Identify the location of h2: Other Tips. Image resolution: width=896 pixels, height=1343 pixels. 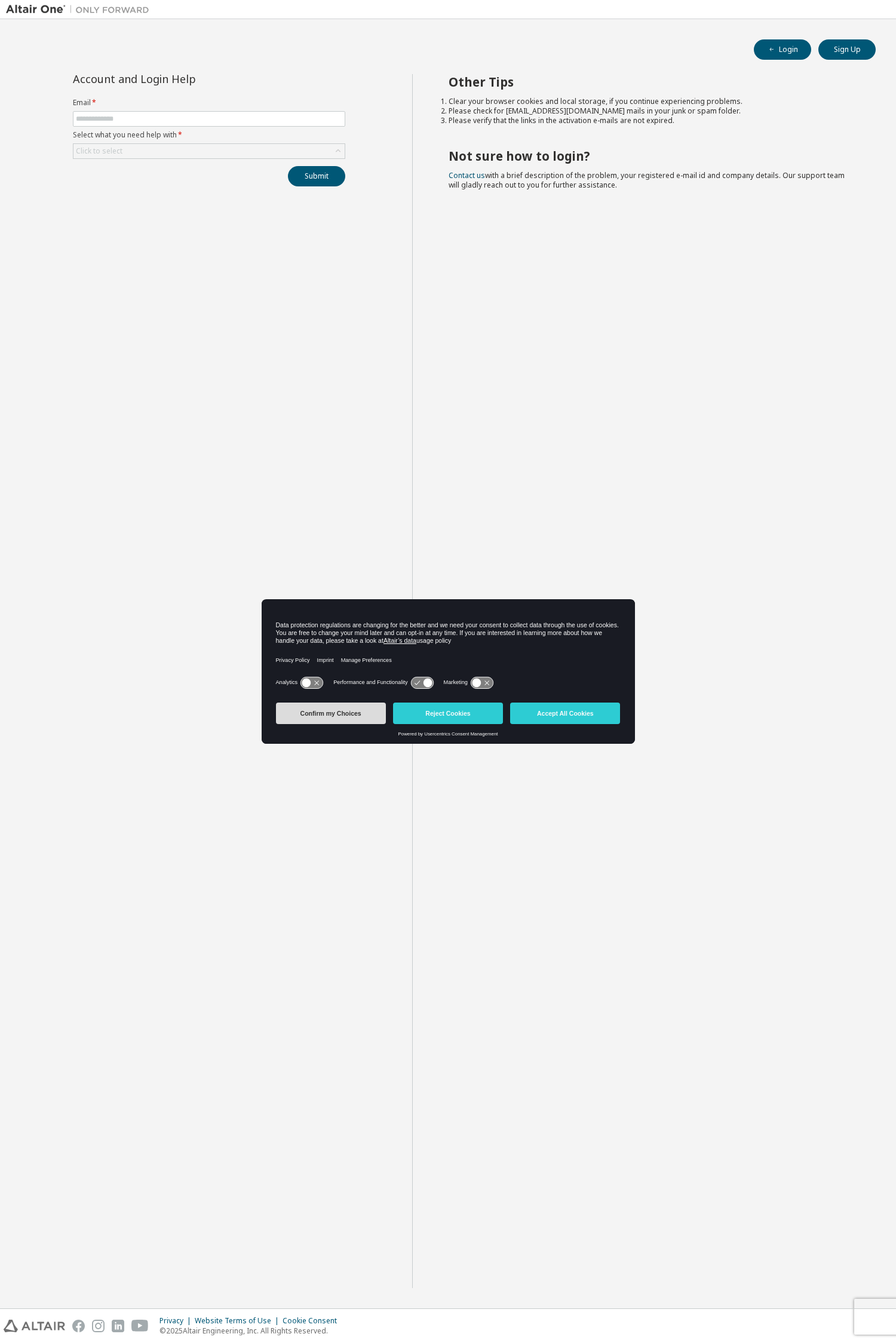
(652, 82).